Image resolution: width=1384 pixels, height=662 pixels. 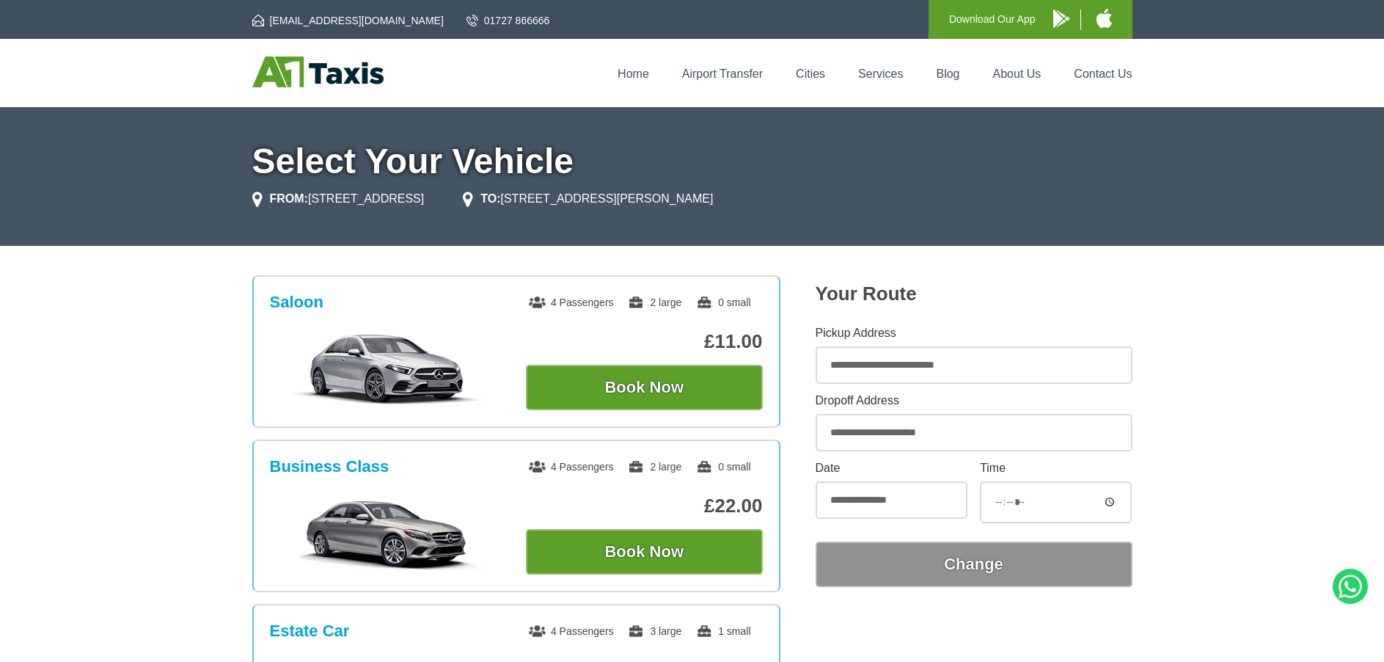 I want to click on strong: TO:, so click(x=490, y=198).